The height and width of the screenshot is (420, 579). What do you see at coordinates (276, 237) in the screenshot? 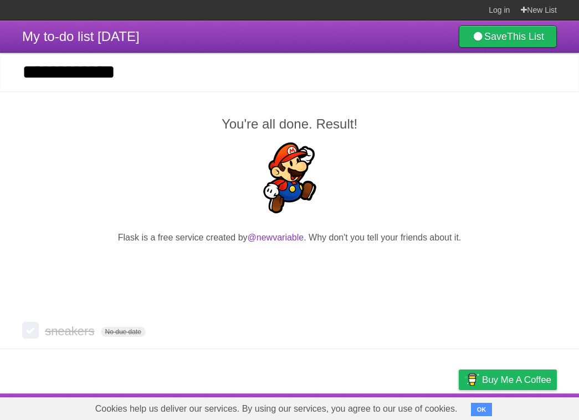
I see `a: @newvariable` at bounding box center [276, 237].